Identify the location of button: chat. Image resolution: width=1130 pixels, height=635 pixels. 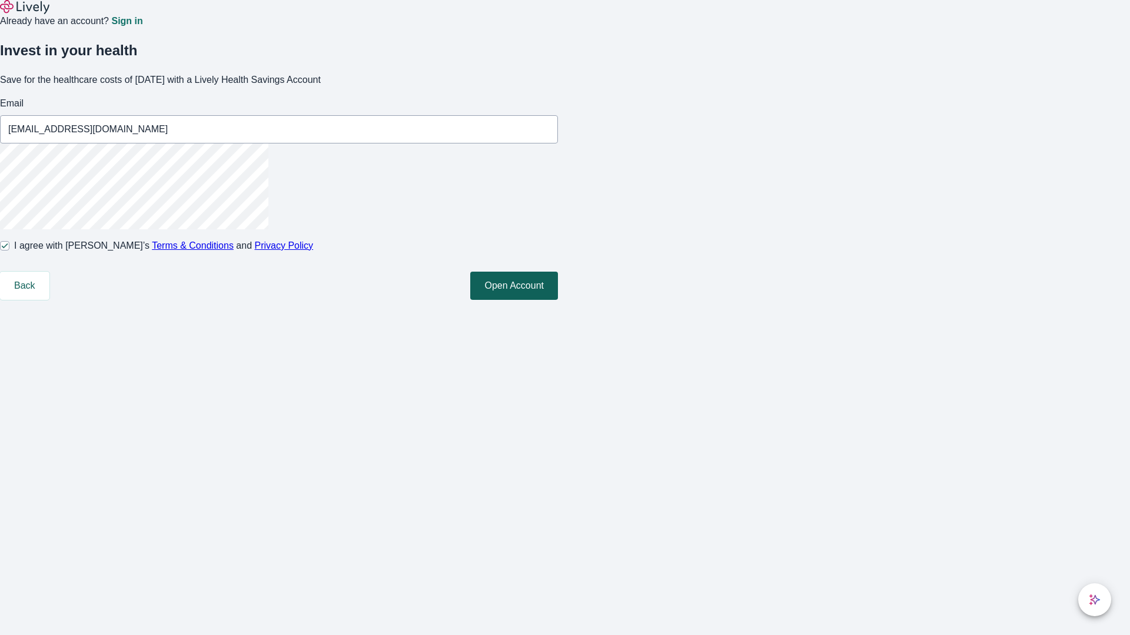
(1094, 600).